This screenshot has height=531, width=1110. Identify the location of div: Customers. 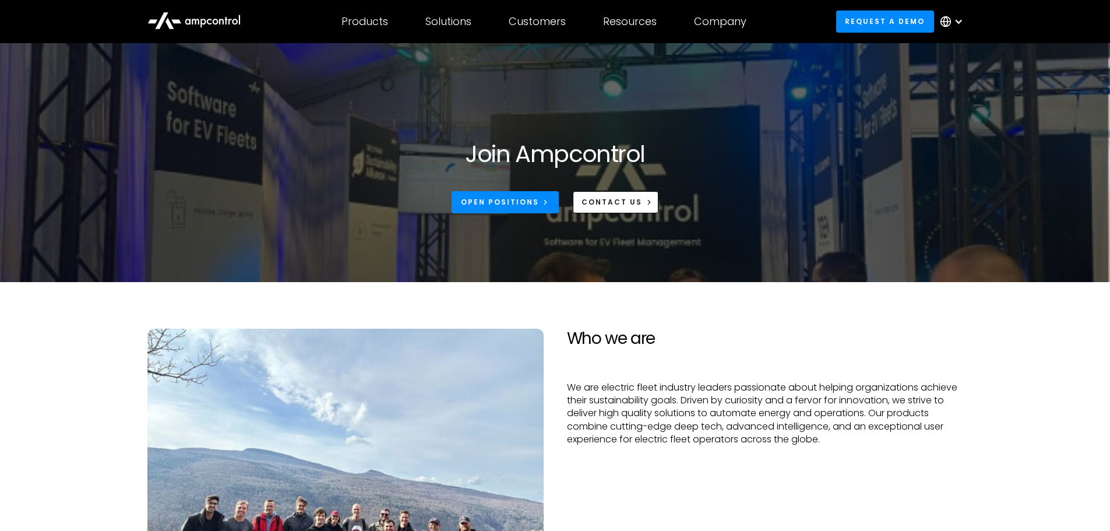
(537, 22).